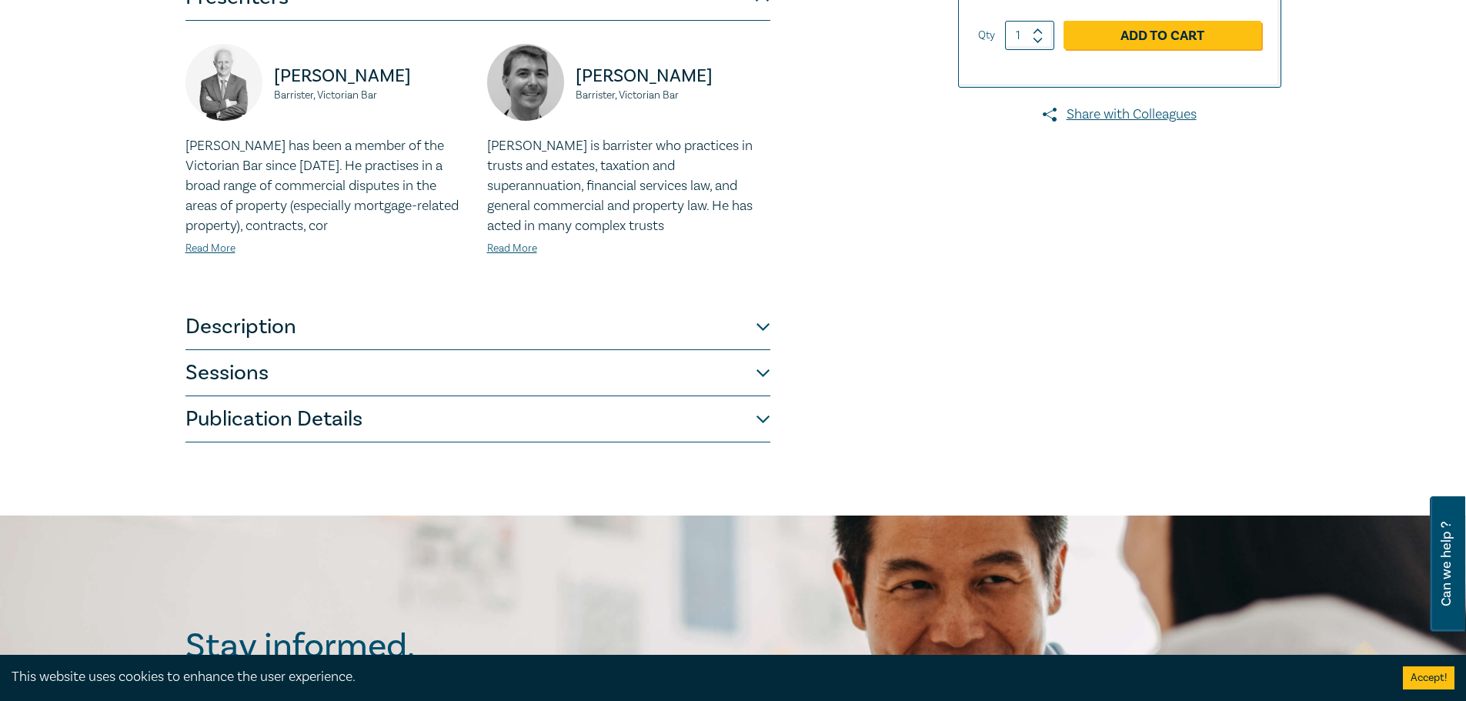 The image size is (1466, 701). I want to click on a: Add to Cart, so click(1162, 35).